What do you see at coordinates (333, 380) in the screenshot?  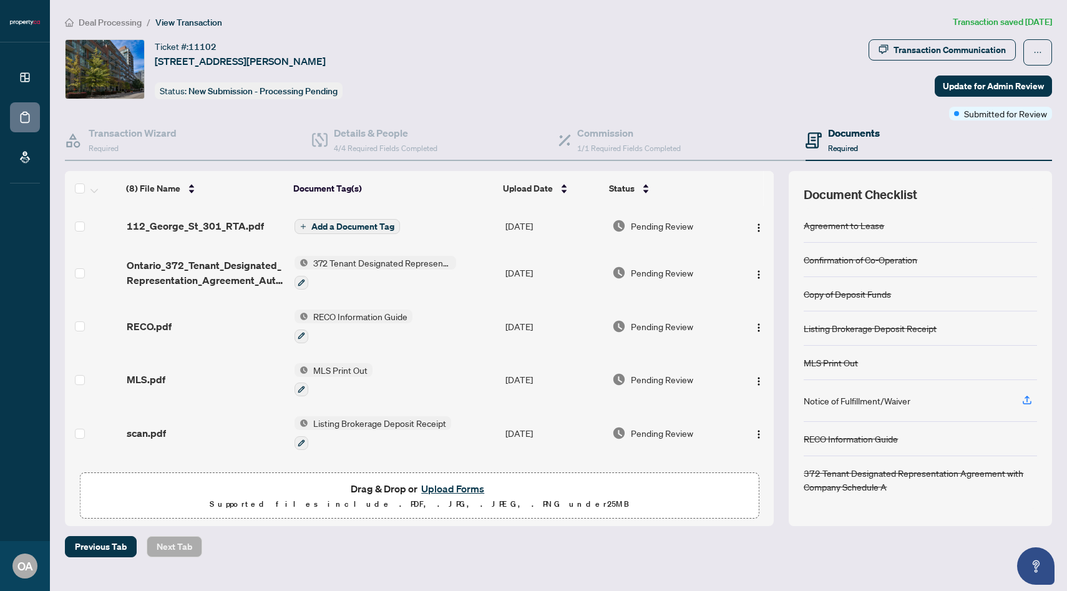 I see `button: Status IconMLS Print Out` at bounding box center [333, 380].